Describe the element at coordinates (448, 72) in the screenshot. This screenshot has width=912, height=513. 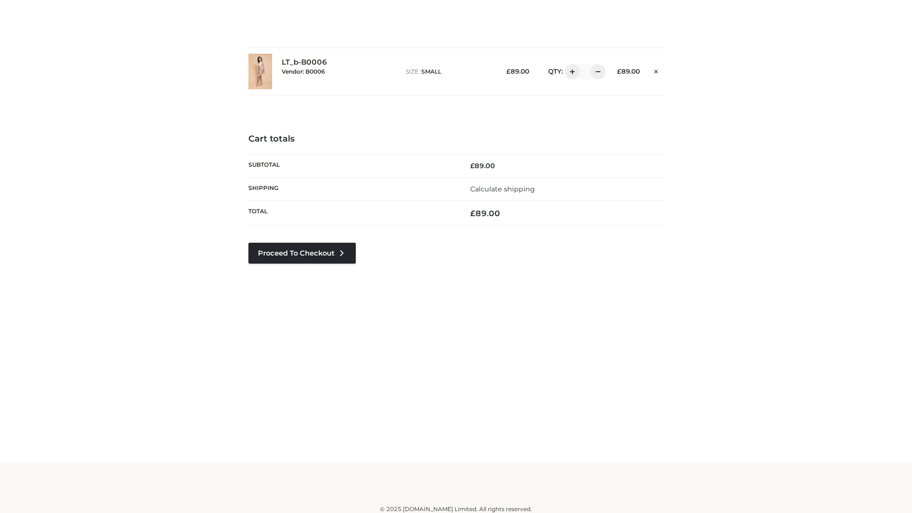
I see `p: size :` at that location.